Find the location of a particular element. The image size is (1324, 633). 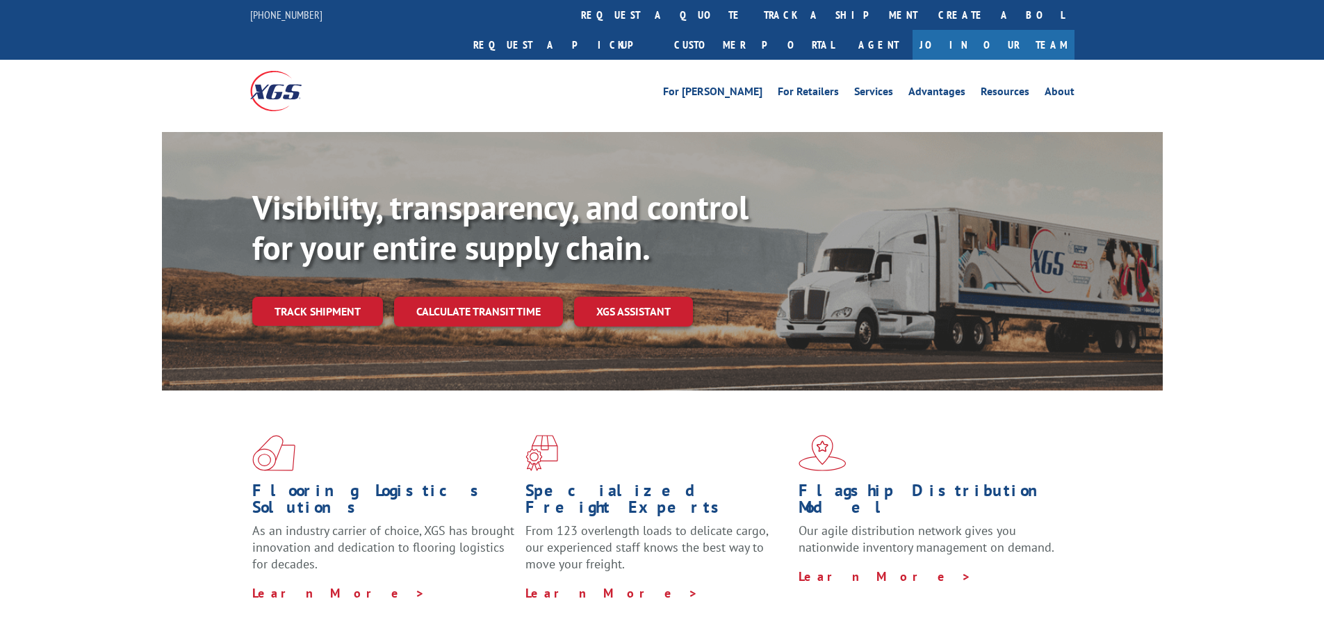

h1: Flagship Distribution Model is located at coordinates (930, 503).